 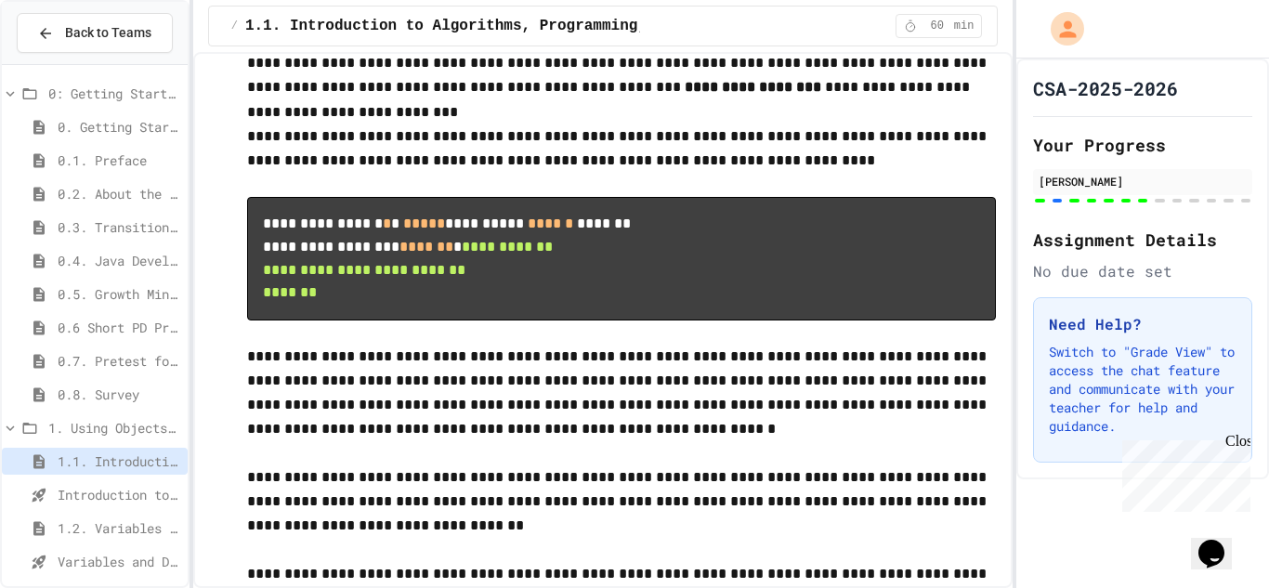 What do you see at coordinates (114, 93) in the screenshot?
I see `span: 0: Getting Started` at bounding box center [114, 93].